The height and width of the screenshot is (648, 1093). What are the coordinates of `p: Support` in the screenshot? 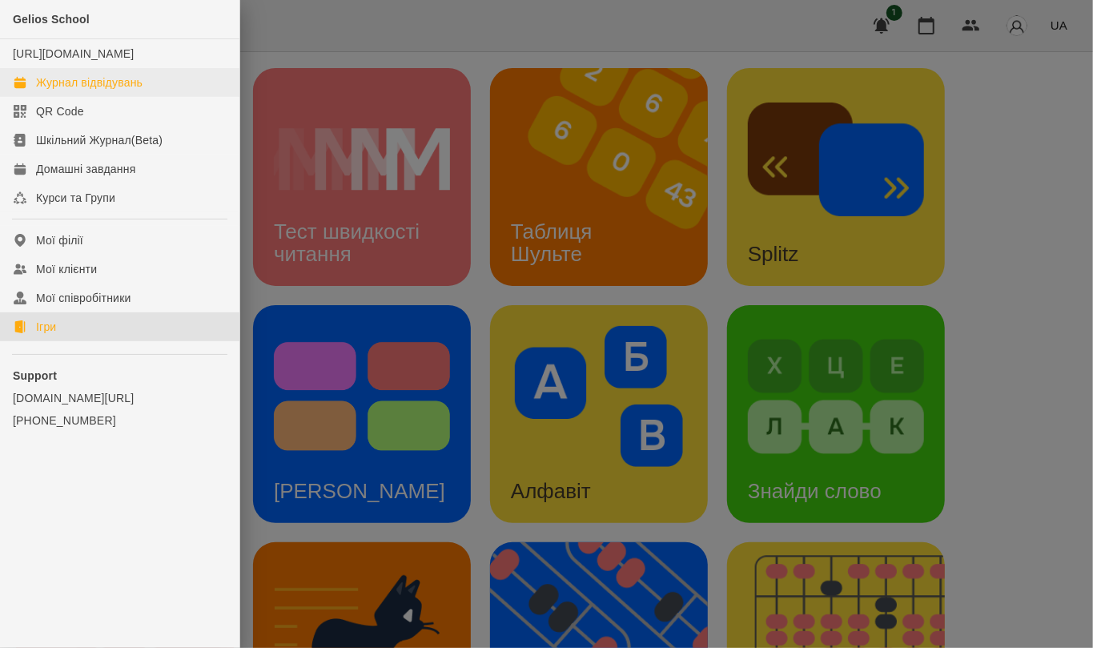 It's located at (119, 375).